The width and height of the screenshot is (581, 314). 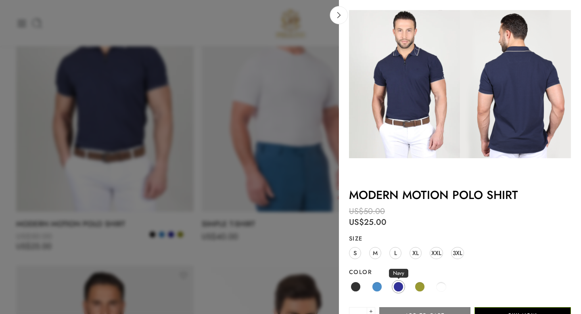 I want to click on span: Navy, so click(x=399, y=273).